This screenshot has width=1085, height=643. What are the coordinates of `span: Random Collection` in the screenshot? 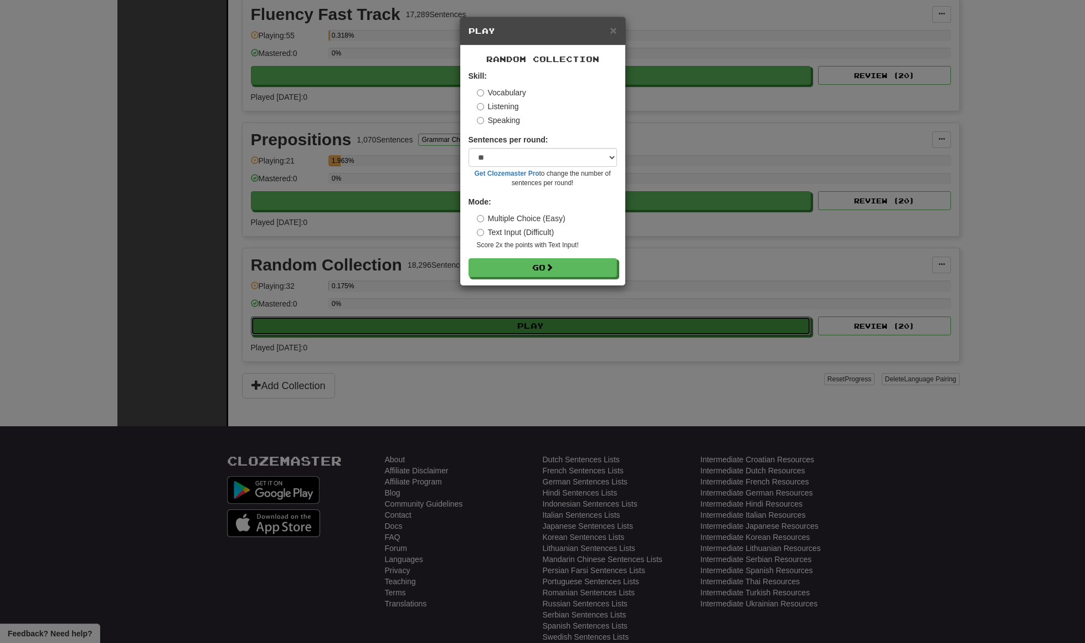 It's located at (543, 59).